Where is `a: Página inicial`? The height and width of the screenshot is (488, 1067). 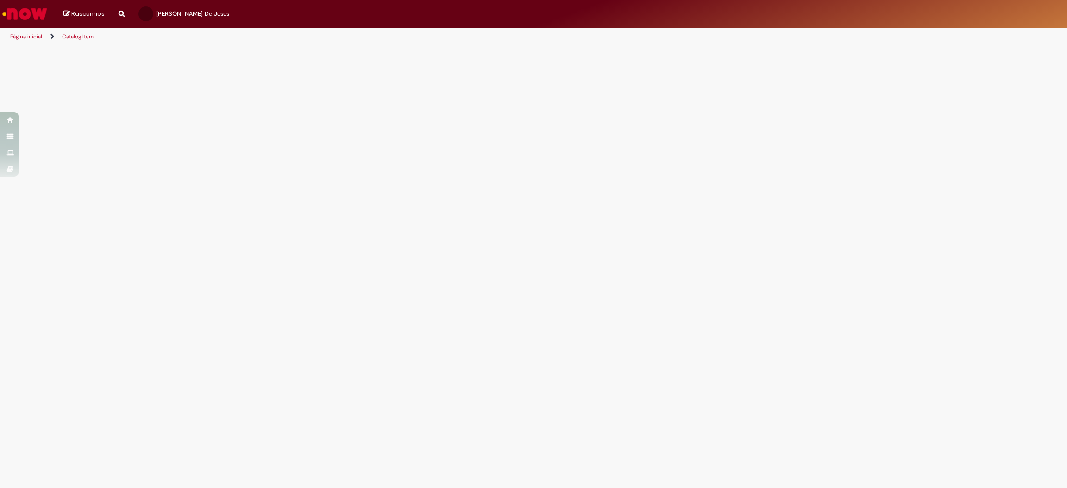
a: Página inicial is located at coordinates (26, 37).